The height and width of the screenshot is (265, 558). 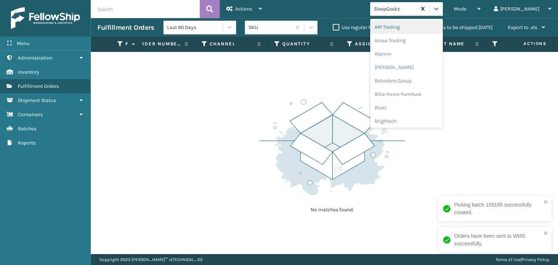 I want to click on span: Menu, so click(x=23, y=43).